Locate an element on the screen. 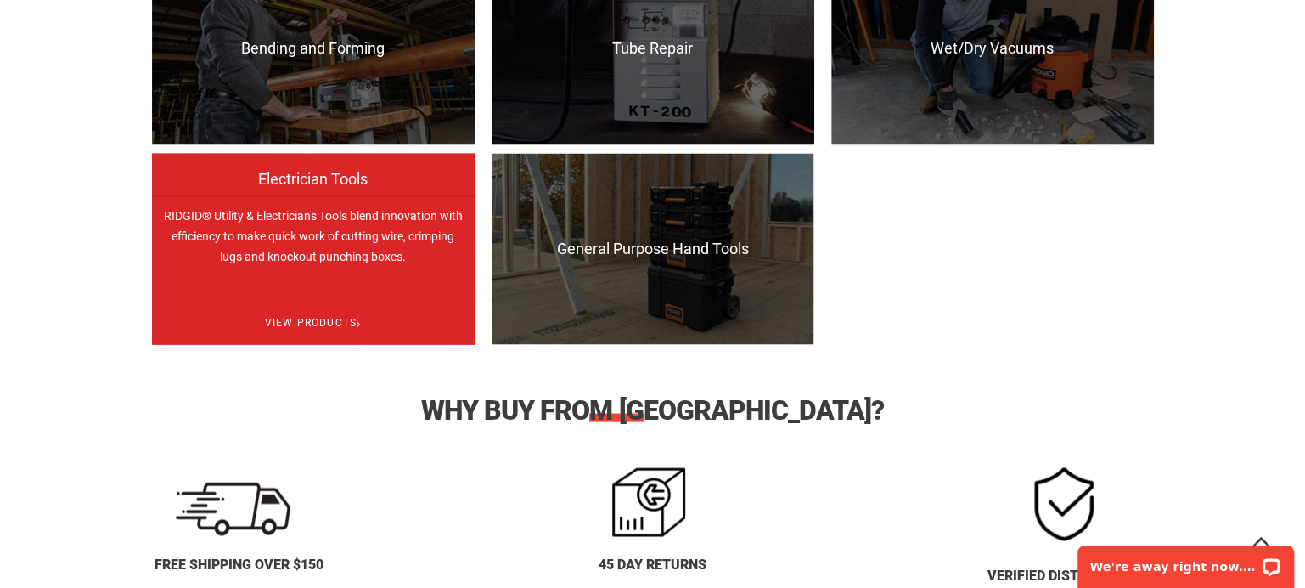 Image resolution: width=1305 pixels, height=588 pixels. span: Bending and Forming is located at coordinates (313, 48).